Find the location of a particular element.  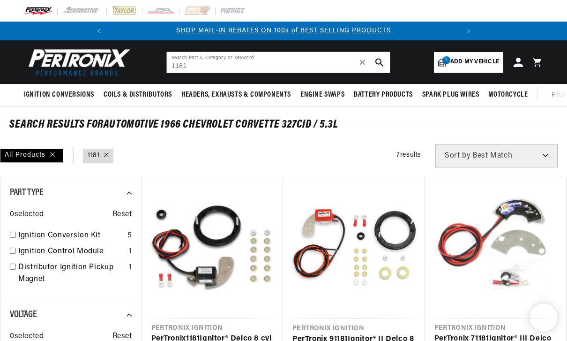

span: 7 results is located at coordinates (409, 155).